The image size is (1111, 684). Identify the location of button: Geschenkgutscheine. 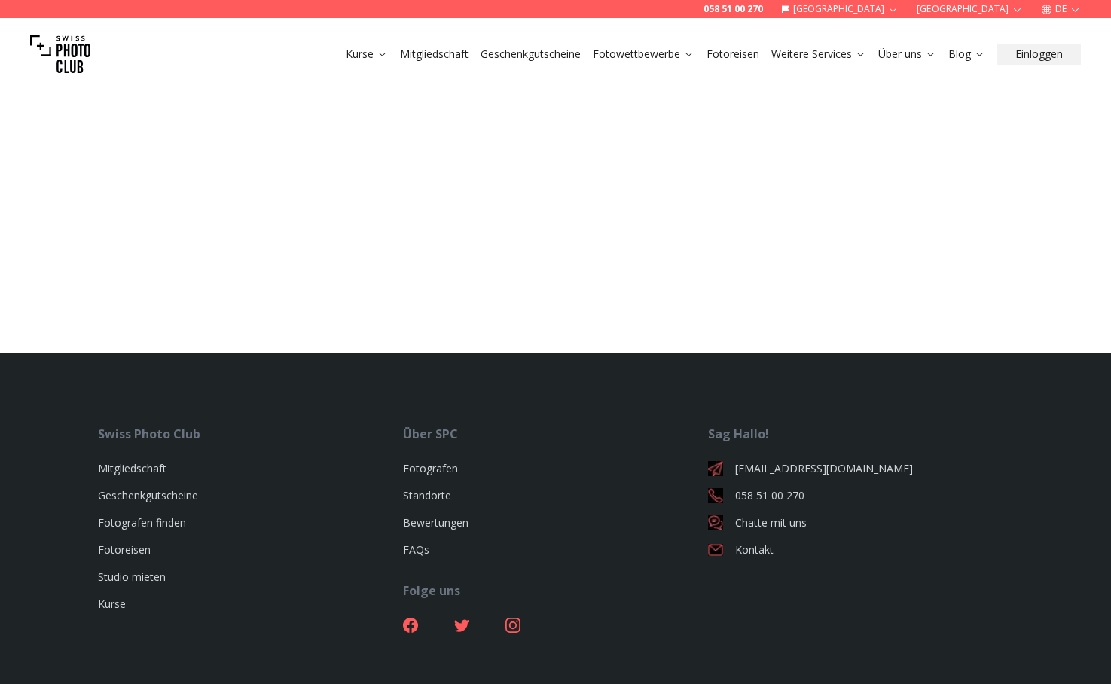
(530, 54).